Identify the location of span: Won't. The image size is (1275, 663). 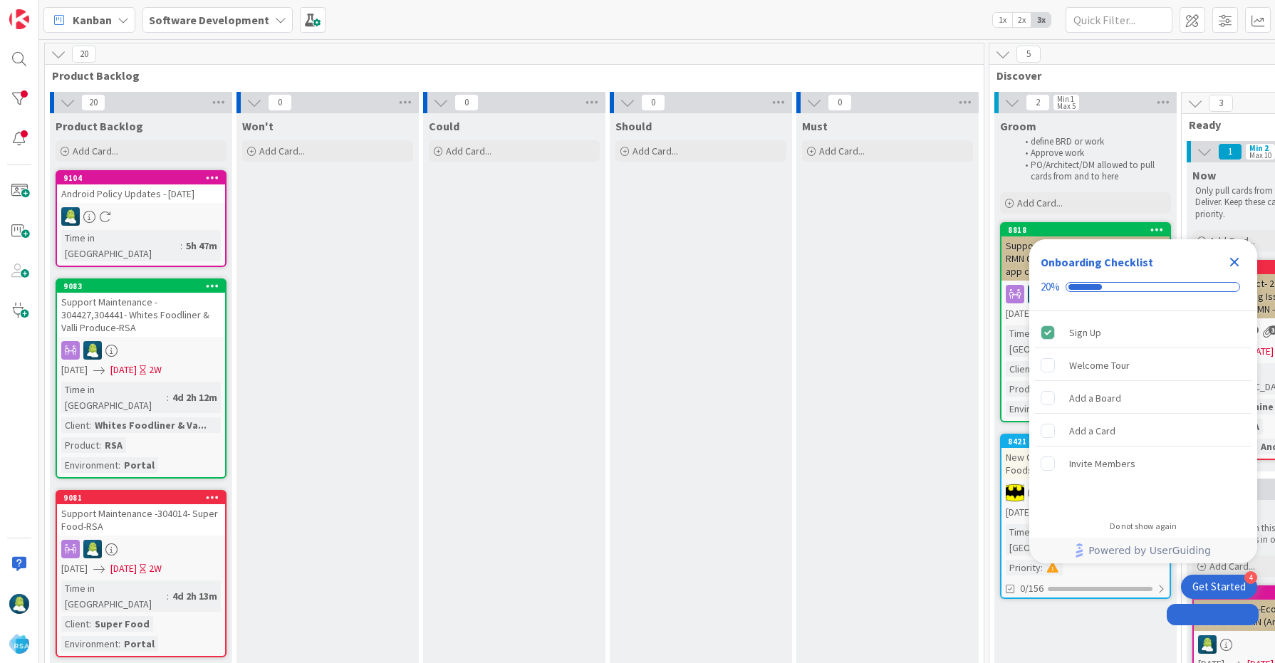
(258, 126).